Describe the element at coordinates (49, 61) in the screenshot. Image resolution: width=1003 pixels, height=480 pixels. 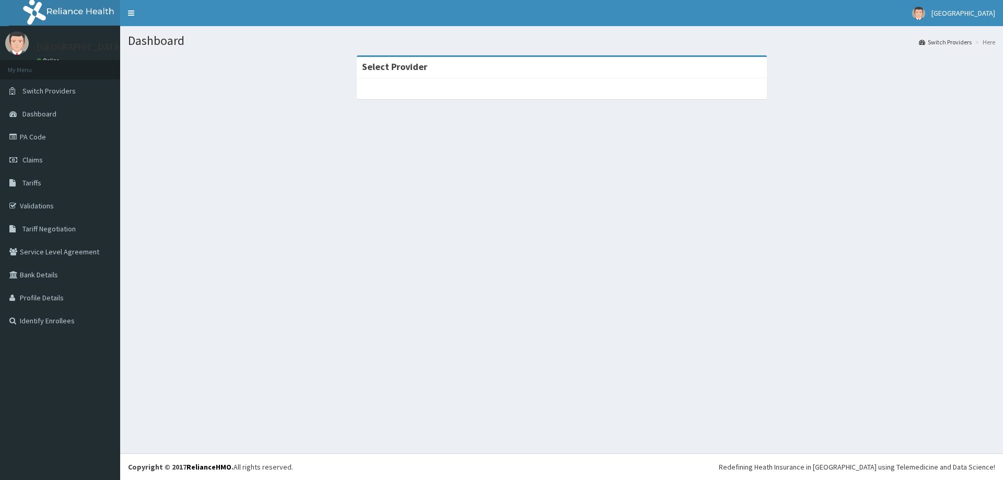
I see `a: Online` at that location.